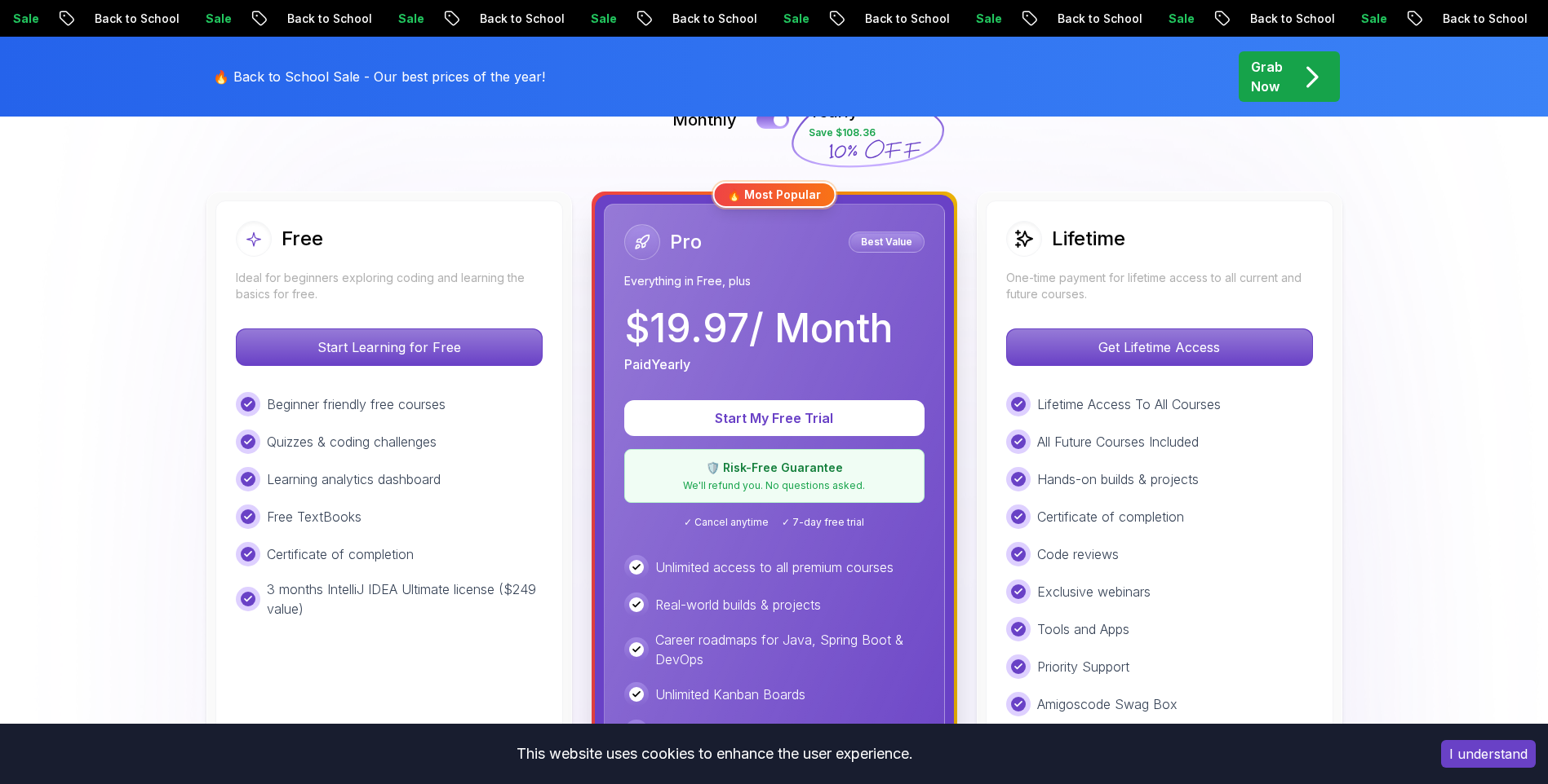 This screenshot has width=1548, height=784. What do you see at coordinates (726, 523) in the screenshot?
I see `span: ✓ Cancel anytime` at bounding box center [726, 523].